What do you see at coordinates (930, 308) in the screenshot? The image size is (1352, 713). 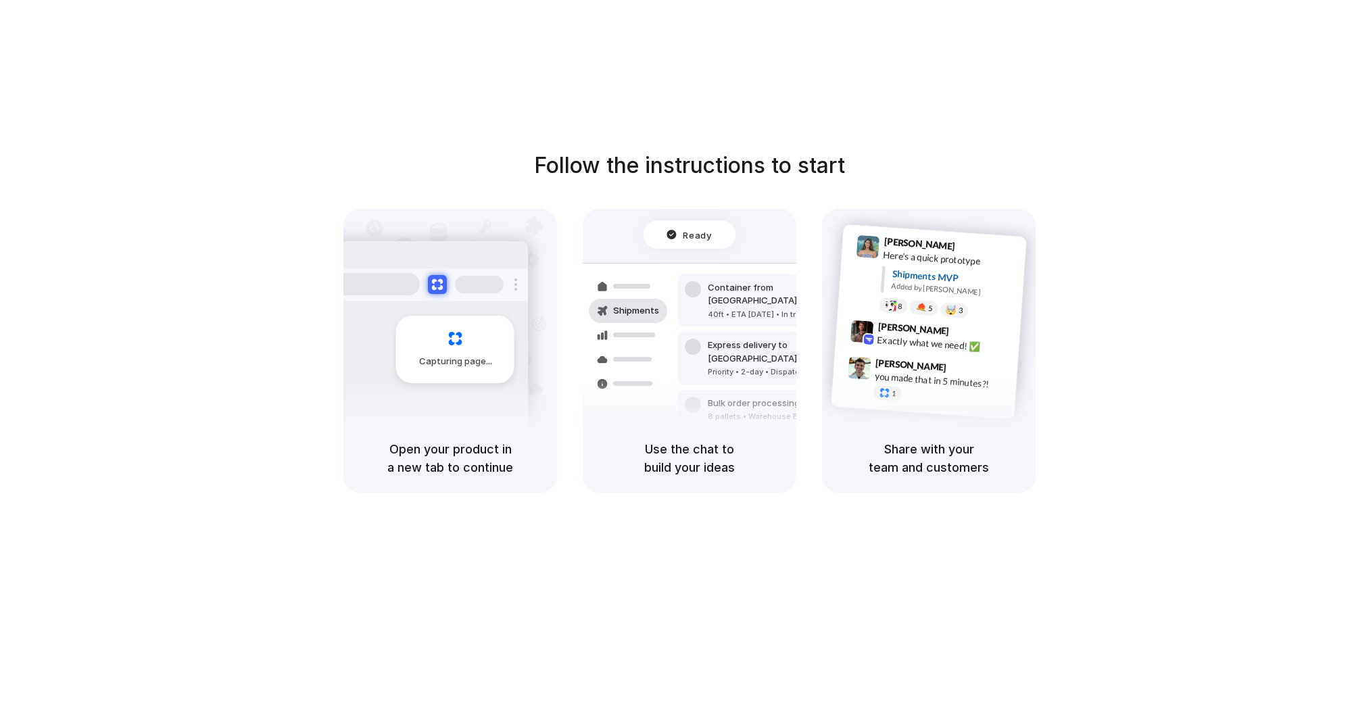 I see `span: 5` at bounding box center [930, 308].